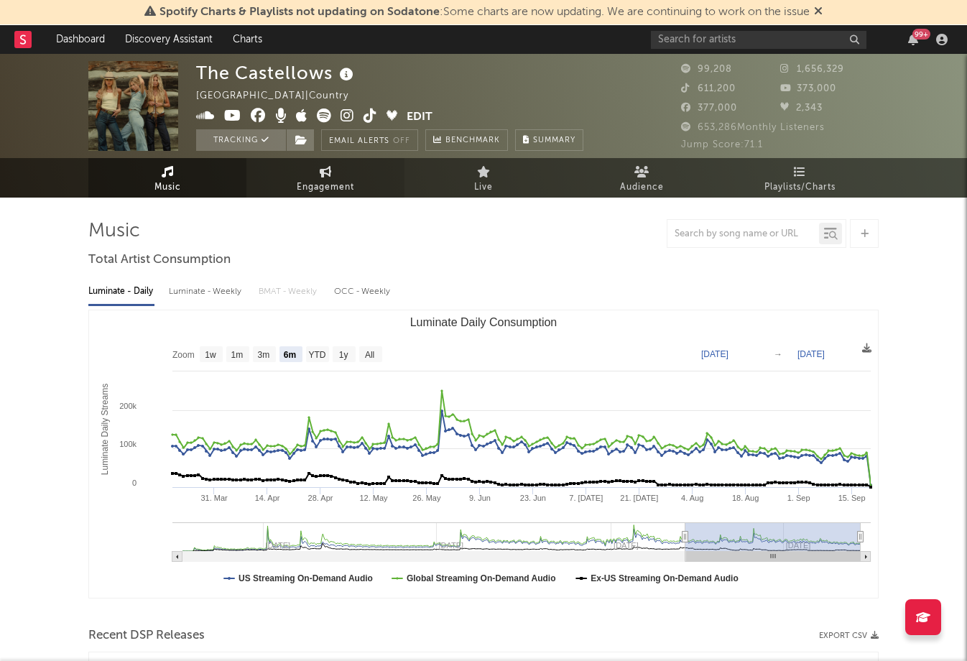 The height and width of the screenshot is (661, 967). I want to click on a: Discovery Assistant, so click(169, 40).